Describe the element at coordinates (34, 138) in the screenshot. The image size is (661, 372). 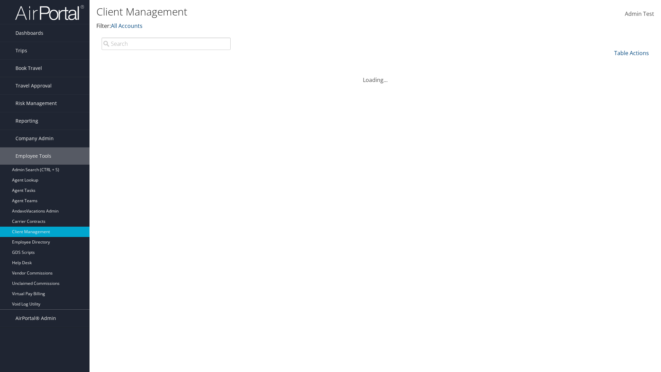
I see `span: Company Admin` at that location.